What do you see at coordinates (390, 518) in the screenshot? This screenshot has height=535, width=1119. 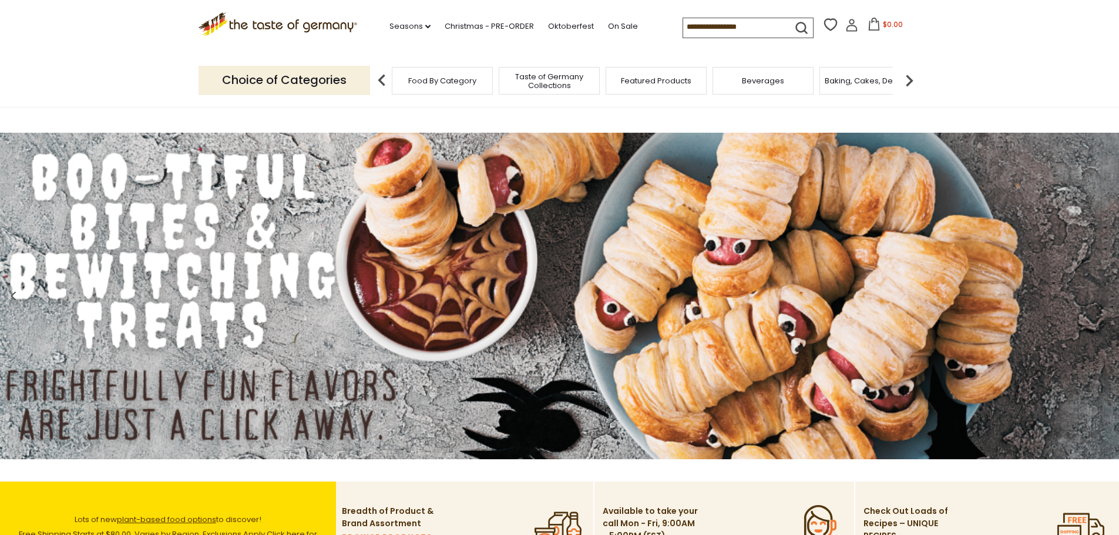 I see `p: Breadth of Product & Brand Assortment` at bounding box center [390, 518].